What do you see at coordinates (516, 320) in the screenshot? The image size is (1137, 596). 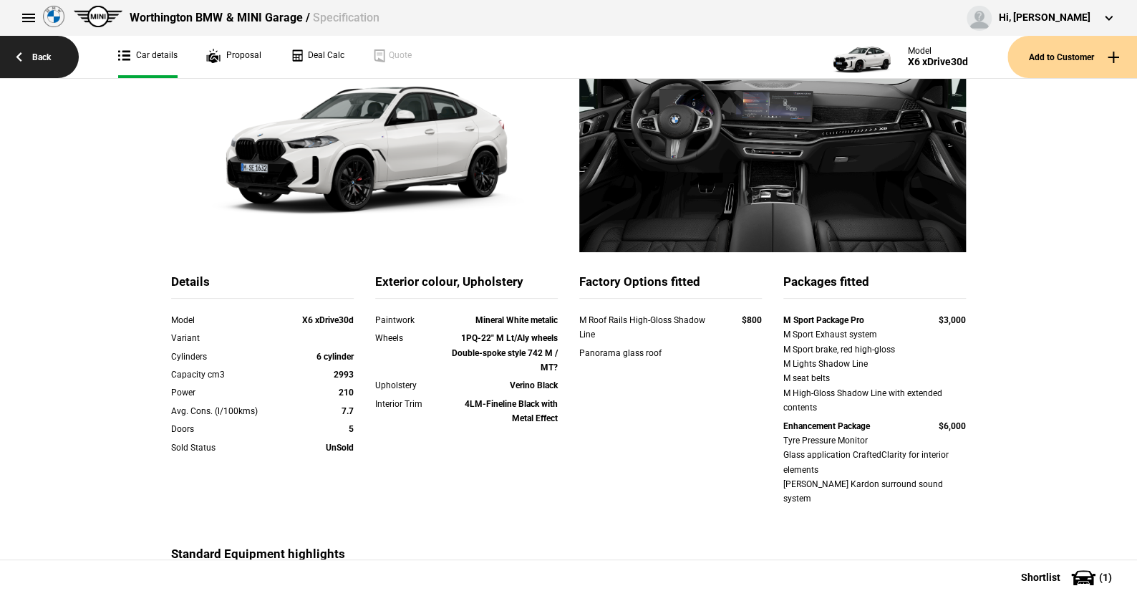 I see `strong: Mineral White metalic` at bounding box center [516, 320].